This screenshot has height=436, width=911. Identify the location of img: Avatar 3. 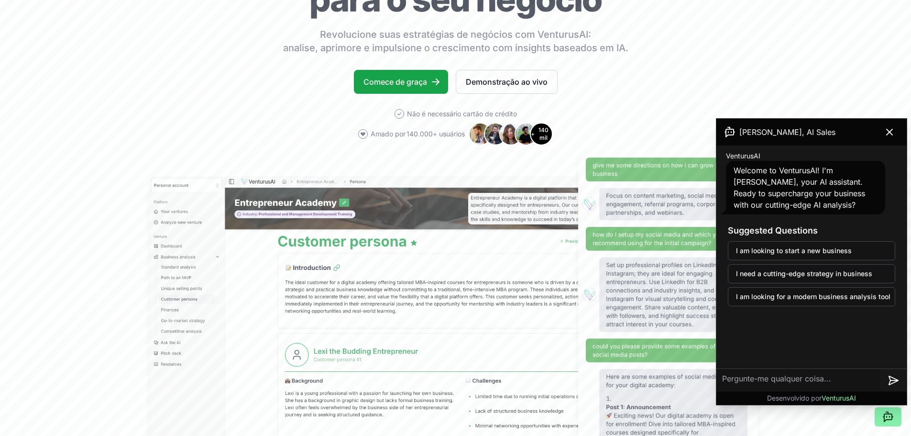
(511, 134).